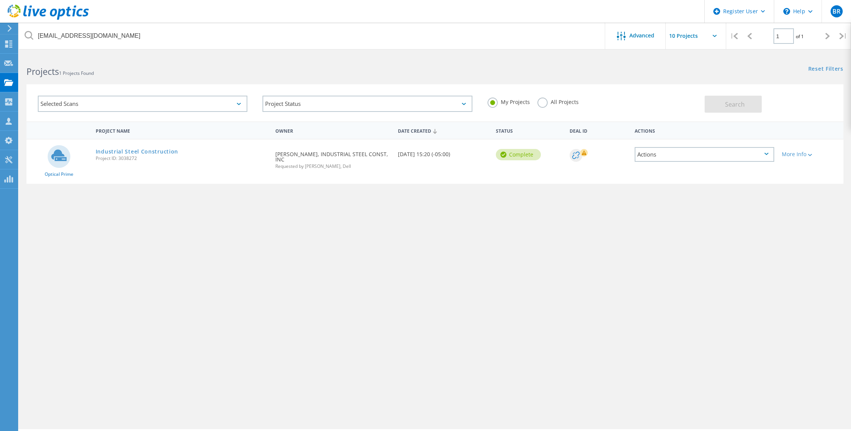 The width and height of the screenshot is (851, 431). What do you see at coordinates (181, 130) in the screenshot?
I see `div: Project Name` at bounding box center [181, 130].